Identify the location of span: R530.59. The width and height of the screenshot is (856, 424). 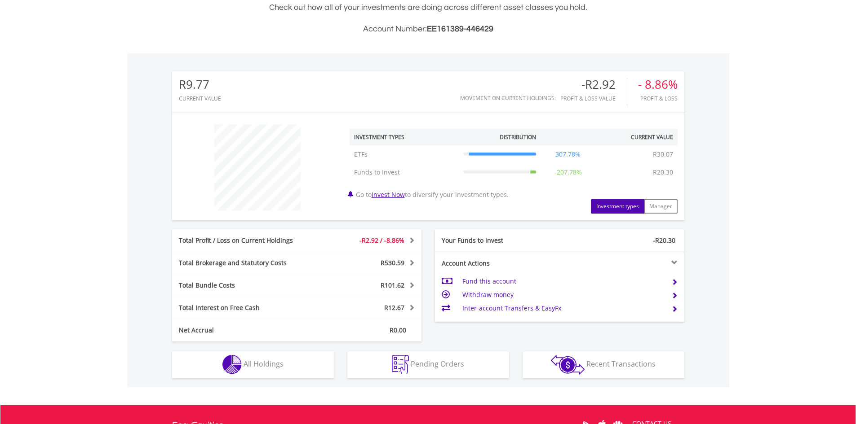
(392, 263).